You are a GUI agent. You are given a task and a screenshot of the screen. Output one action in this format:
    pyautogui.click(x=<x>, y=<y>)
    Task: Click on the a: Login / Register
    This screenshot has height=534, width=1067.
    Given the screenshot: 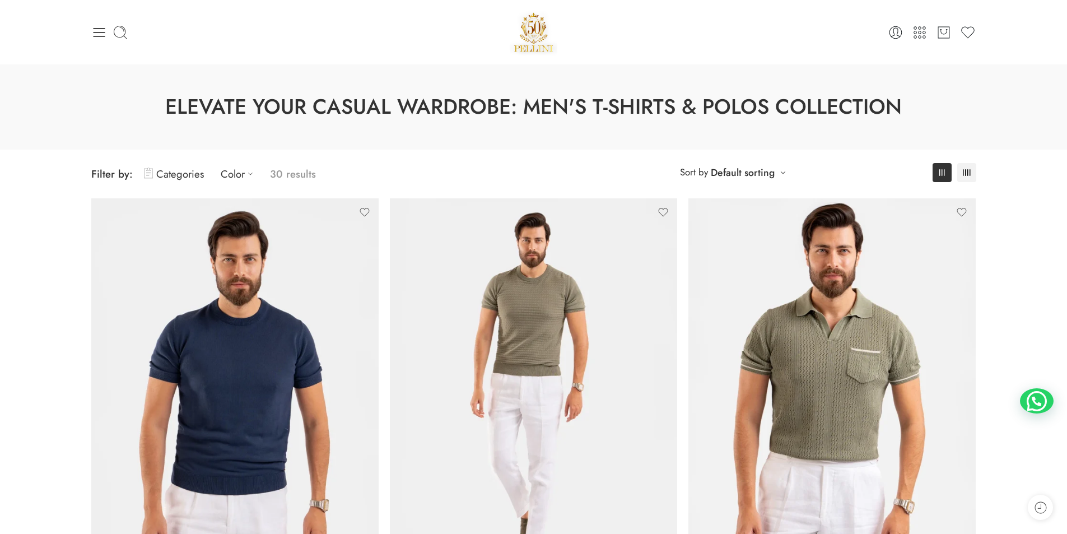 What is the action you would take?
    pyautogui.click(x=896, y=32)
    